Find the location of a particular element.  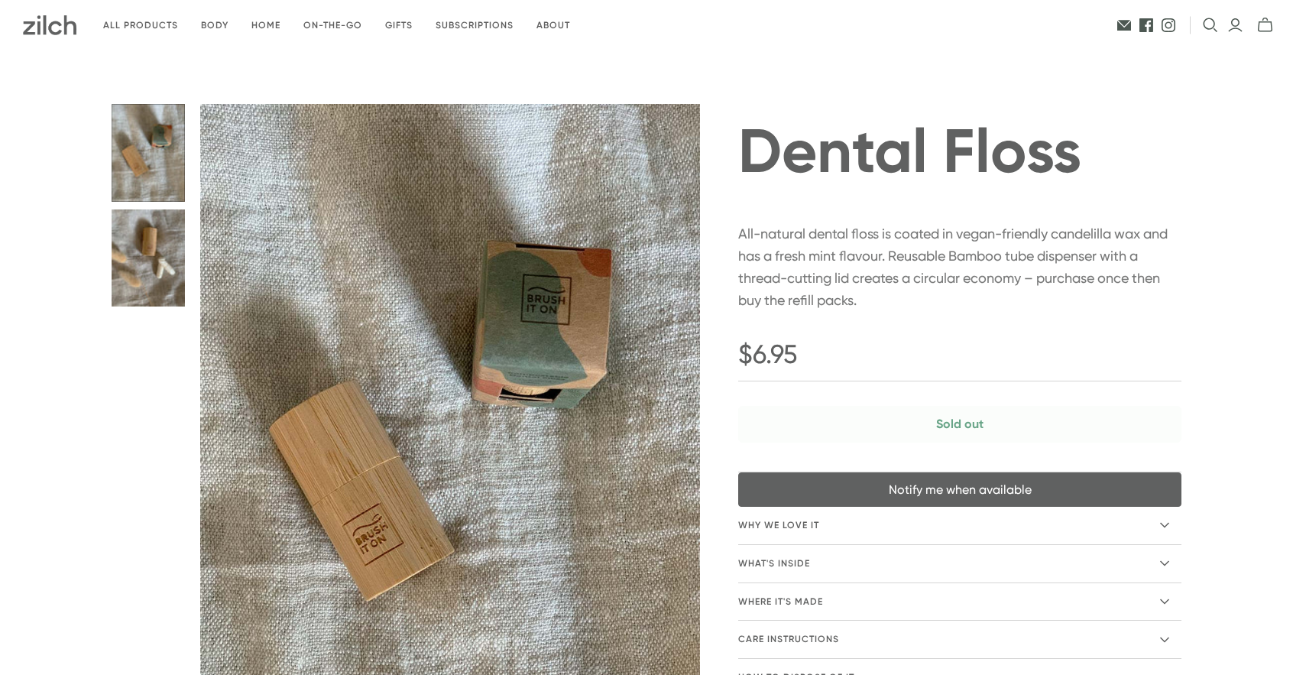

a: Home is located at coordinates (266, 25).